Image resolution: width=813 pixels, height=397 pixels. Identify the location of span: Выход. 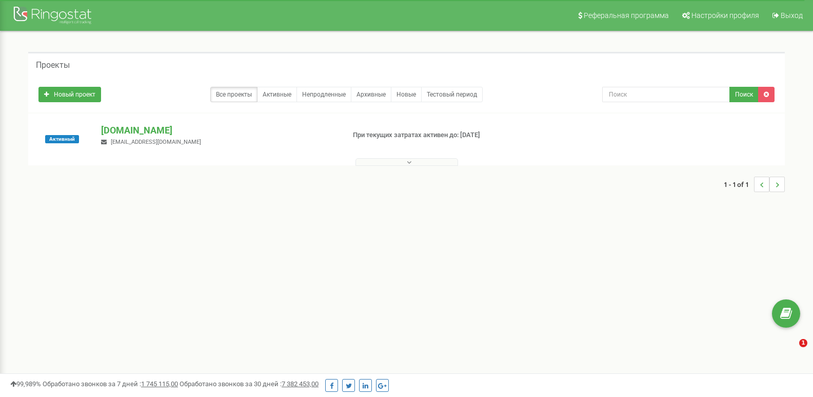
(792, 15).